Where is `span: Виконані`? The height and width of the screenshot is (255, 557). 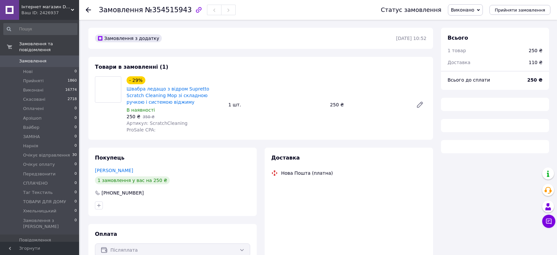
span: Виконані is located at coordinates (33, 90).